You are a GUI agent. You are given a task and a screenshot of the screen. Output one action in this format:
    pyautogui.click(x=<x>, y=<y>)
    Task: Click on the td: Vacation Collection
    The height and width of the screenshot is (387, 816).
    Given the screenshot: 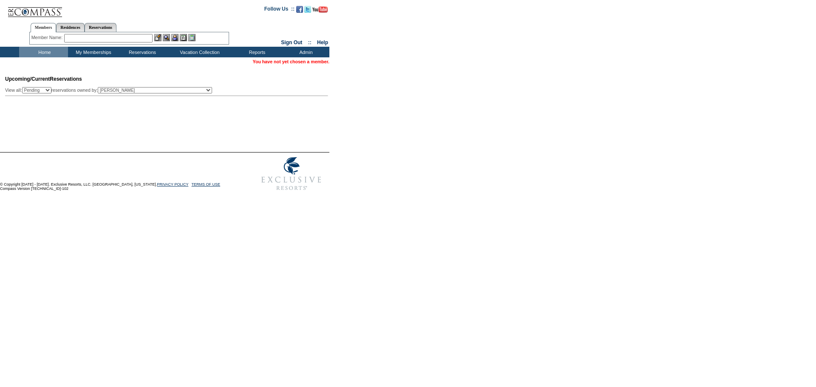 What is the action you would take?
    pyautogui.click(x=198, y=52)
    